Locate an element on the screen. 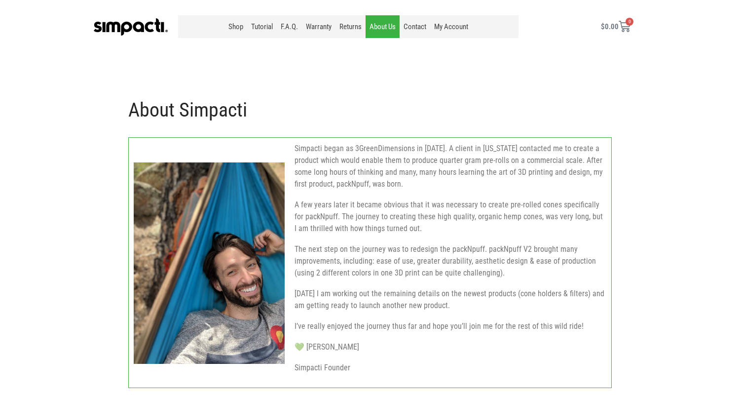 Image resolution: width=740 pixels, height=395 pixels. a: Tutorial is located at coordinates (262, 27).